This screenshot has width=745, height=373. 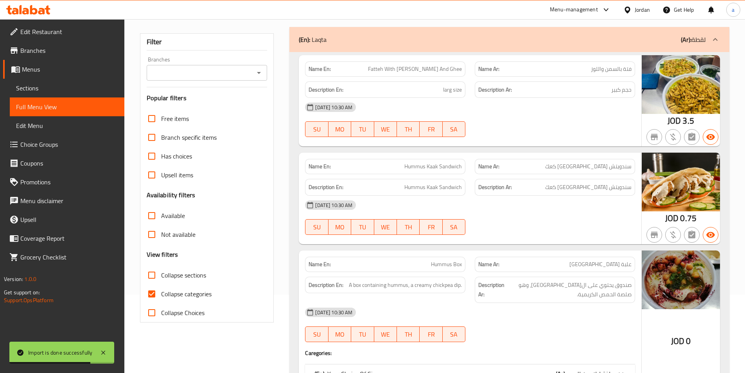 What do you see at coordinates (67, 107) in the screenshot?
I see `a: Full Menu View` at bounding box center [67, 107].